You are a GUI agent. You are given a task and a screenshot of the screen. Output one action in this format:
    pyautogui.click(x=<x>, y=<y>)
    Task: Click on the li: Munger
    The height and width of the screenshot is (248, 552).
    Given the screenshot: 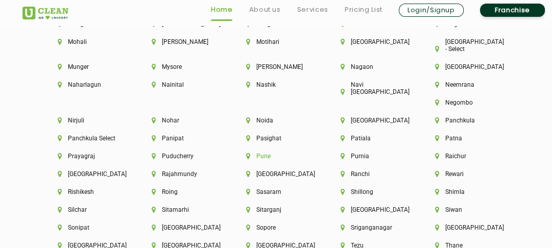 What is the action you would take?
    pyautogui.click(x=87, y=67)
    